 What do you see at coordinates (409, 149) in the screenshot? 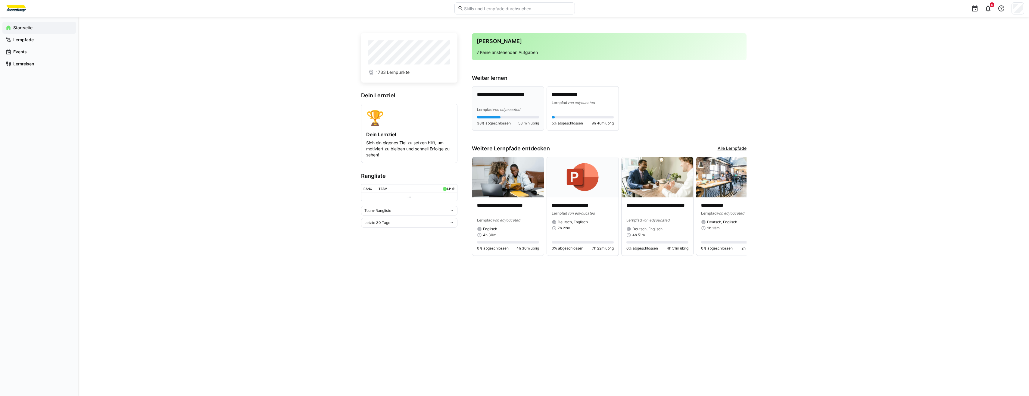
I see `p: Sich ein eigenes Ziel zu setzen hilft, um motiviert zu bleiben und schnell Erfolge zu sehen!` at bounding box center [409, 149].